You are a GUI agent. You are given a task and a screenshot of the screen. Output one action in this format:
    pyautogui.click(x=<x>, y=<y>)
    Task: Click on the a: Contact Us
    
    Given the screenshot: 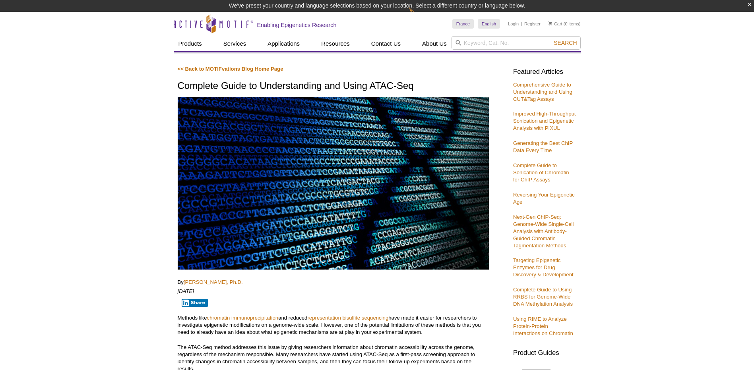 What is the action you would take?
    pyautogui.click(x=386, y=44)
    